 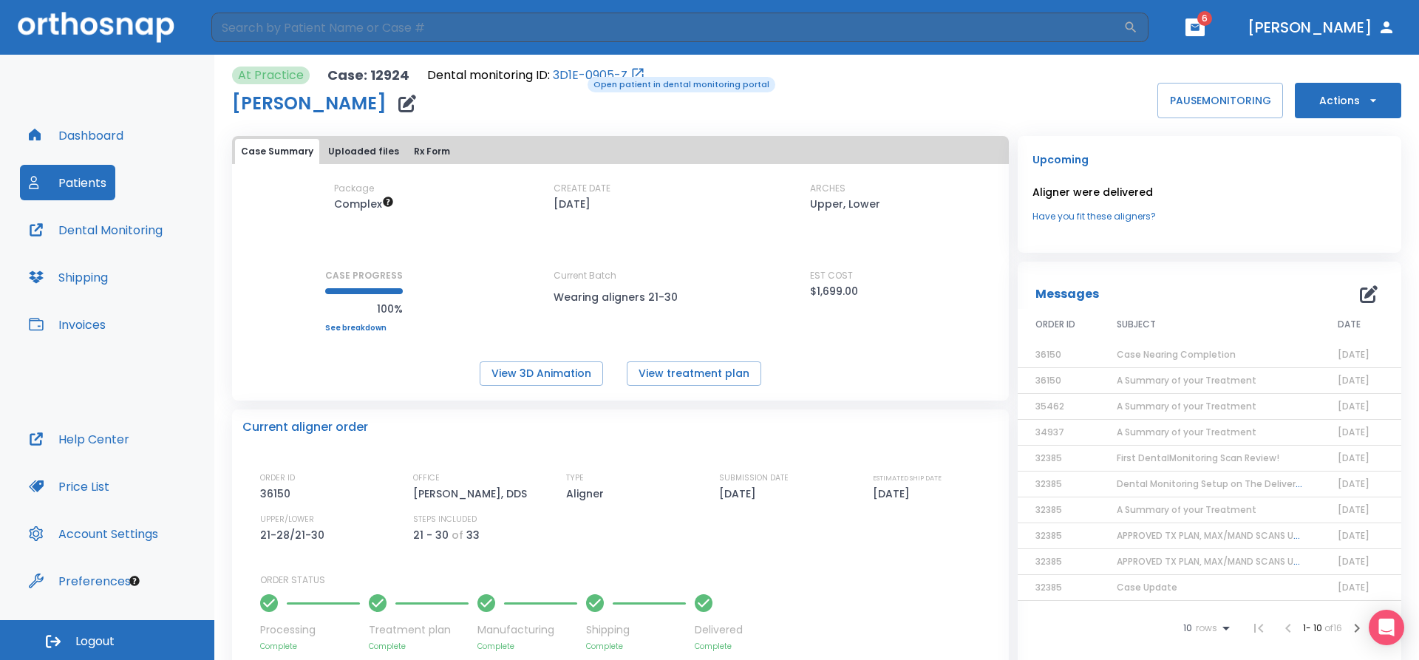 What do you see at coordinates (575, 478) in the screenshot?
I see `p: TYPE` at bounding box center [575, 478].